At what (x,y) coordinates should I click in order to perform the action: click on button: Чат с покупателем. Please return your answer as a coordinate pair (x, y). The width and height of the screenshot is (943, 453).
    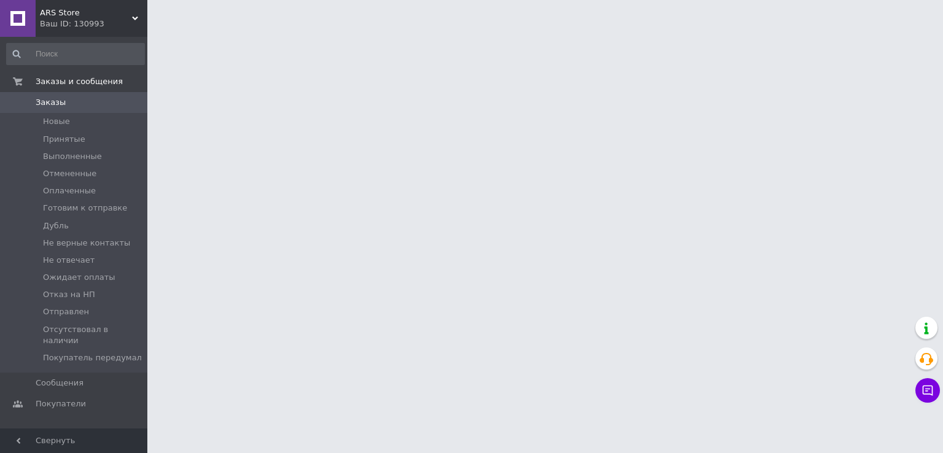
    Looking at the image, I should click on (928, 391).